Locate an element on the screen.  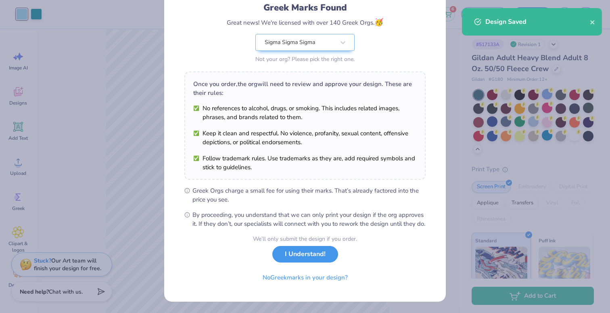
li: Follow trademark rules. Use trademarks as they are, add required symbols and stick to guidelines. is located at coordinates (305, 163).